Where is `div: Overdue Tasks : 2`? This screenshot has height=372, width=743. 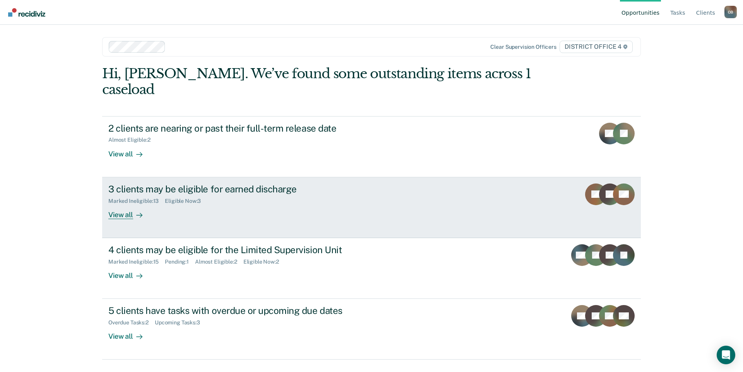
div: Overdue Tasks : 2 is located at coordinates (132, 322).